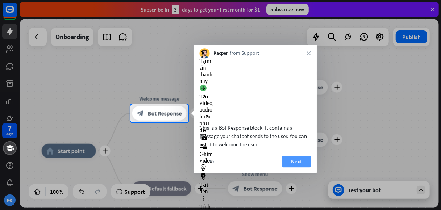 Image resolution: width=441 pixels, height=210 pixels. Describe the element at coordinates (309, 53) in the screenshot. I see `i: close` at that location.